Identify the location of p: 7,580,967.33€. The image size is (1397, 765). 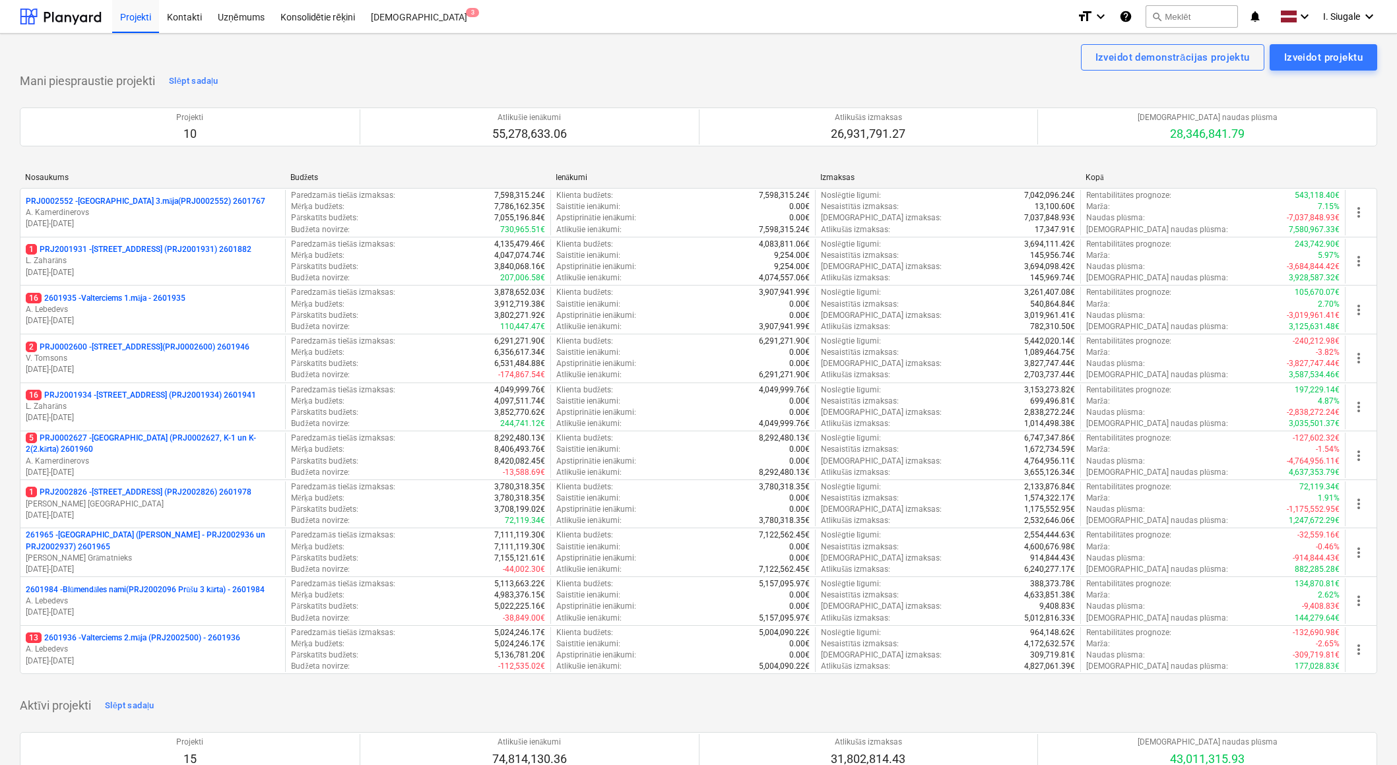
(1313, 230).